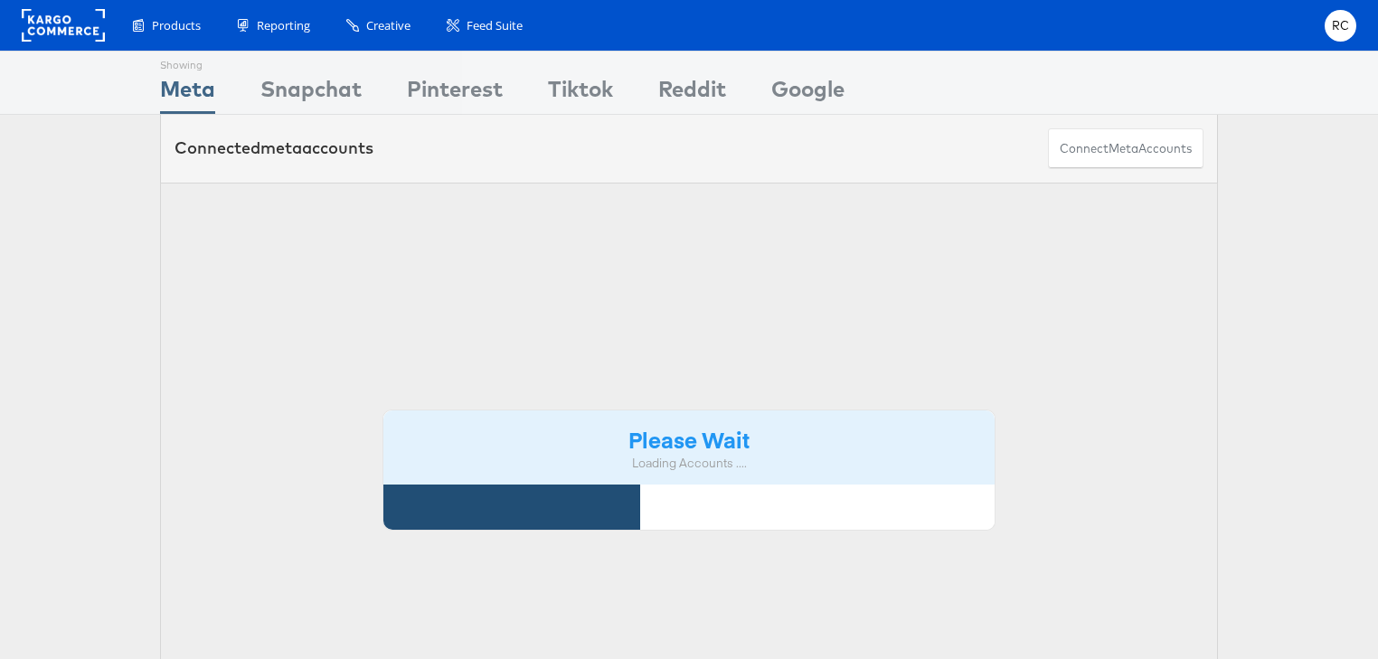  I want to click on div: Google, so click(808, 93).